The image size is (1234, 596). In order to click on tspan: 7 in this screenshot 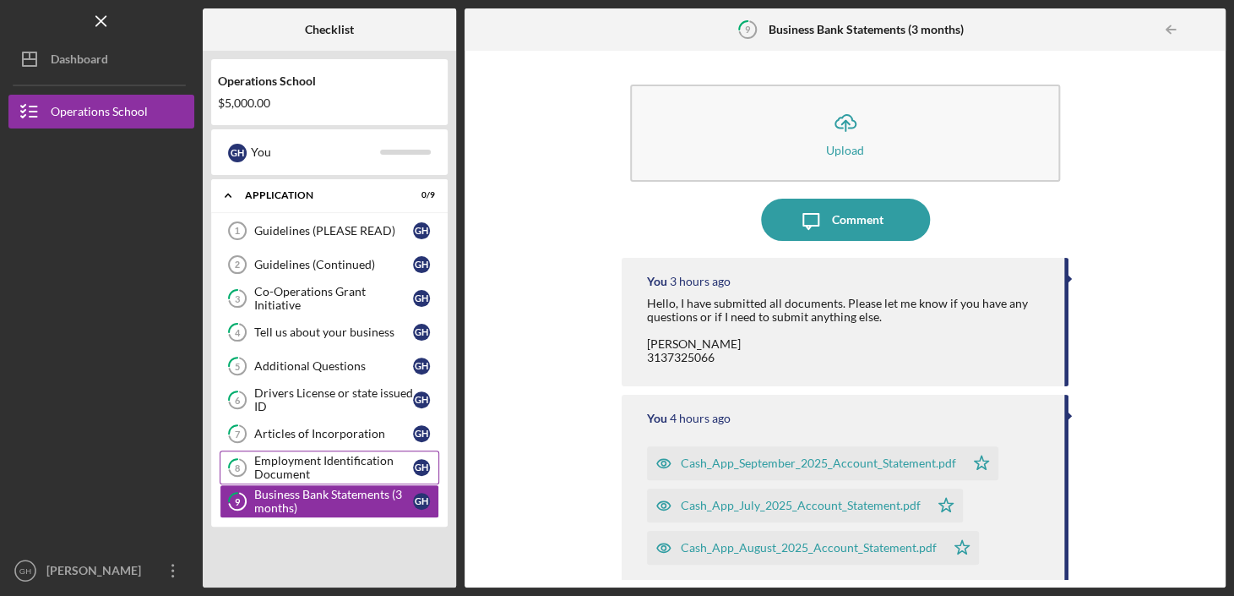, I will do `click(237, 433)`.